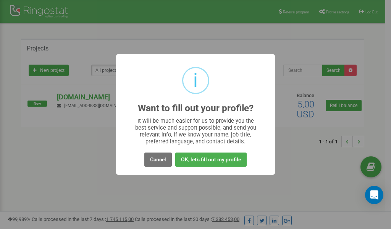 The image size is (391, 229). I want to click on div: i, so click(195, 80).